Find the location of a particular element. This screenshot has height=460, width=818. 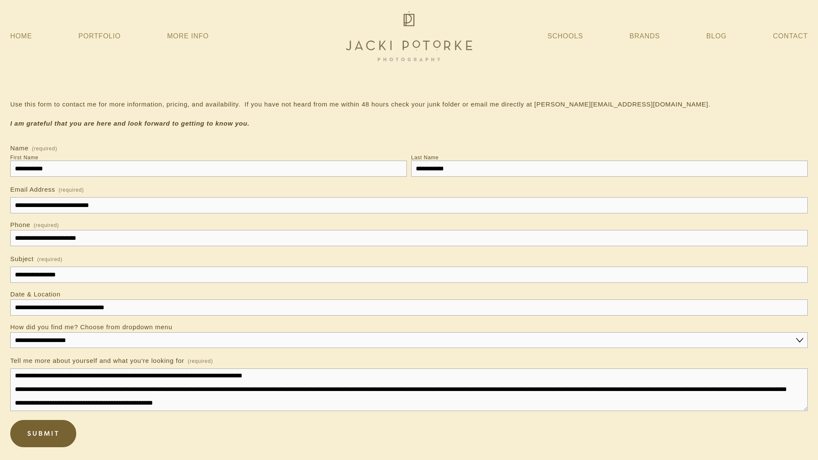

span: Date & Location is located at coordinates (35, 294).